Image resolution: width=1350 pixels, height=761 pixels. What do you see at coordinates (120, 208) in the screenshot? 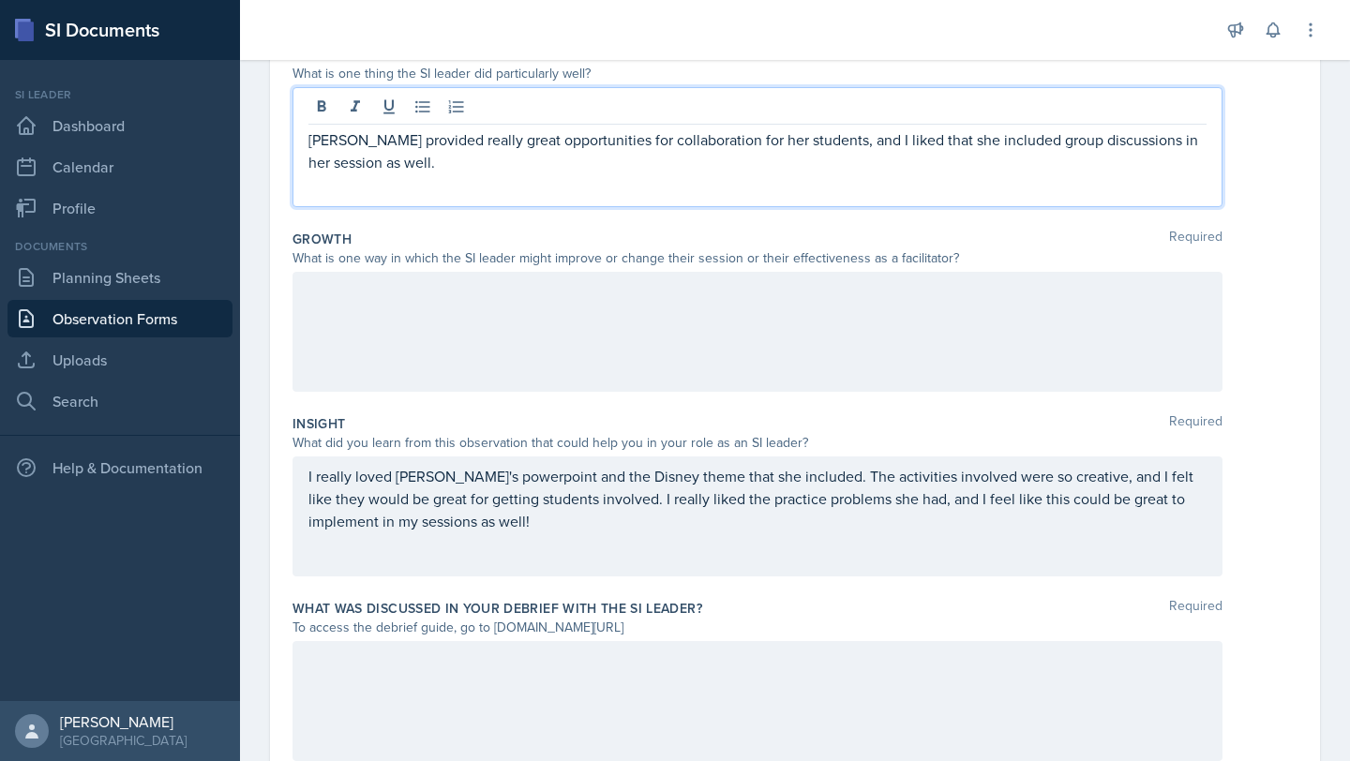
I see `a: Profile` at bounding box center [120, 208].